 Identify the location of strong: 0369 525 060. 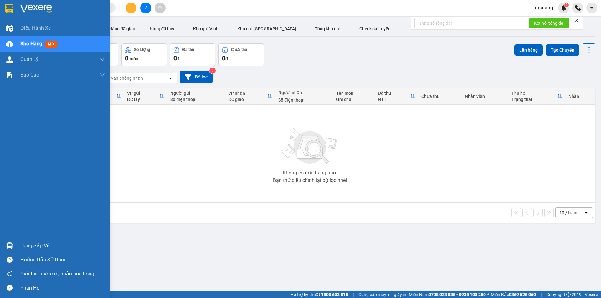
(522, 295).